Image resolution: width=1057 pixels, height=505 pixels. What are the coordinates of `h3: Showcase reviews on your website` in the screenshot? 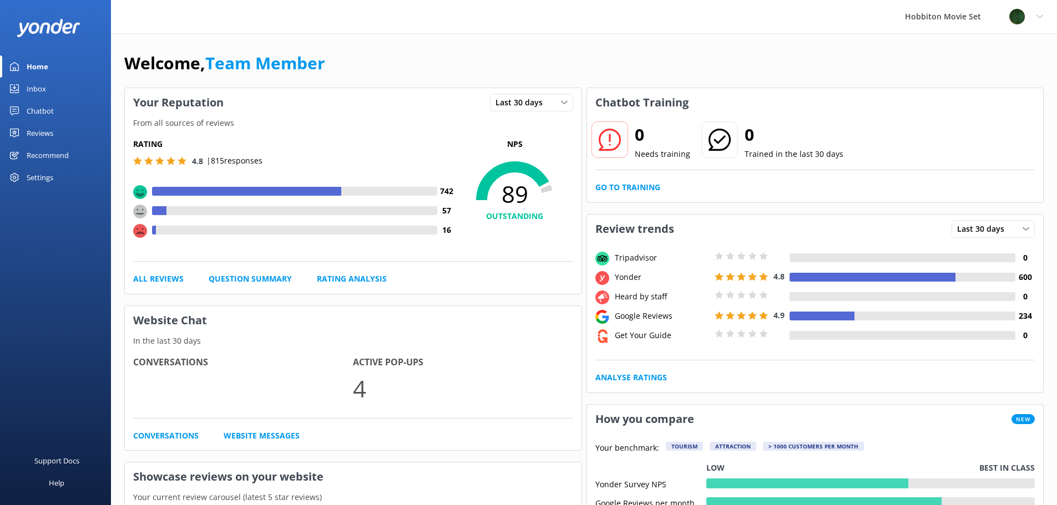 It's located at (353, 477).